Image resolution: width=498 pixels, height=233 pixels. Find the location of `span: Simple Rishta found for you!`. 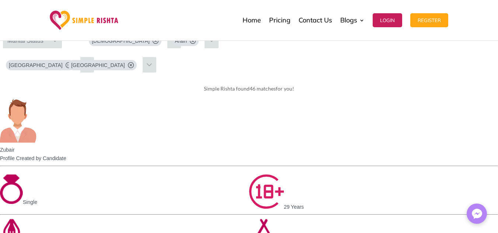

span: Simple Rishta found for you! is located at coordinates (249, 89).